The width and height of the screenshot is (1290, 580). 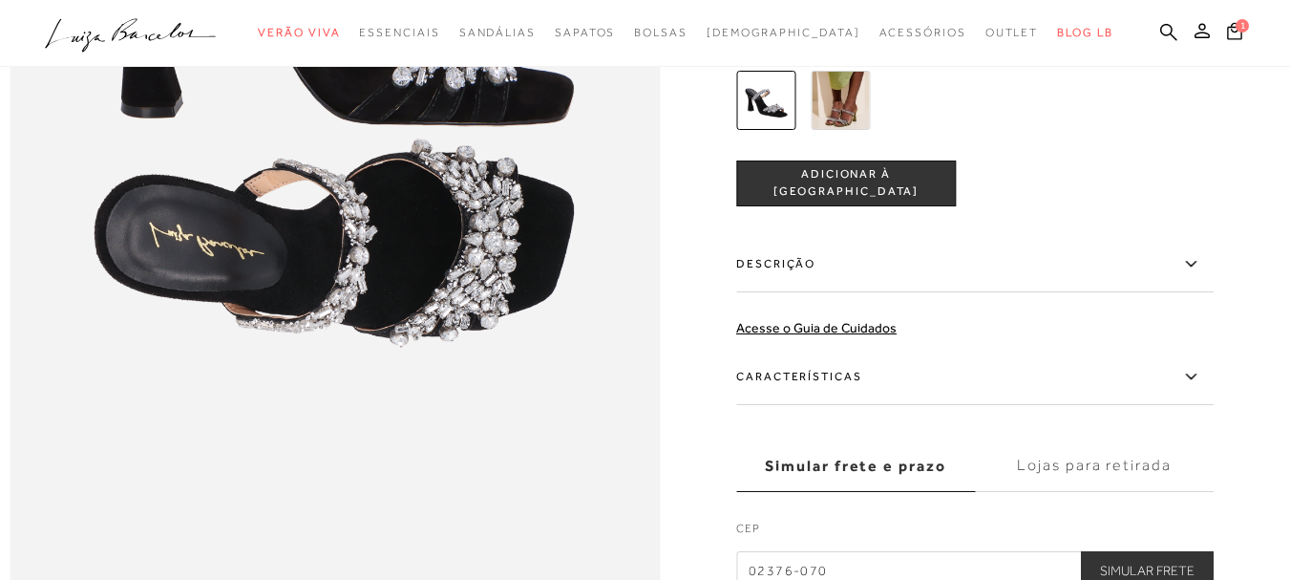 I want to click on button: 1, so click(x=1235, y=33).